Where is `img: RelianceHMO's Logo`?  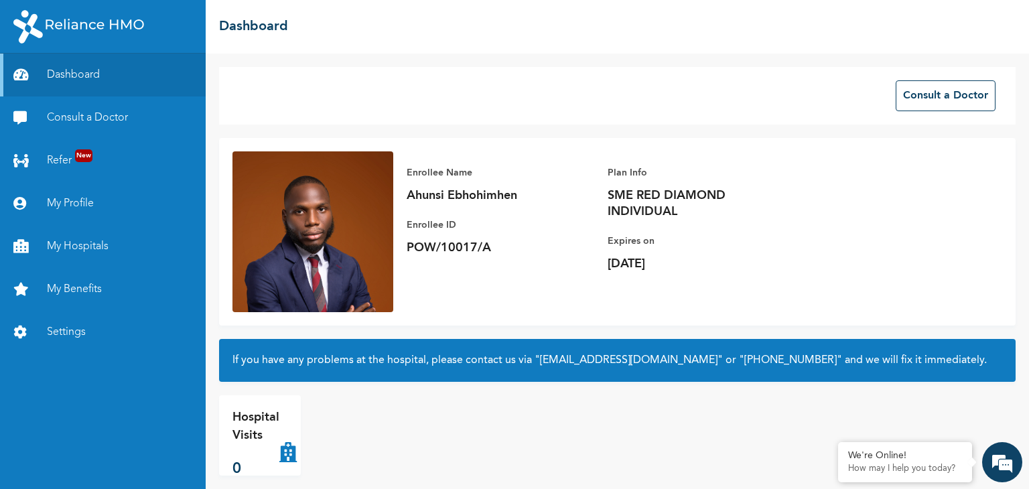 img: RelianceHMO's Logo is located at coordinates (78, 27).